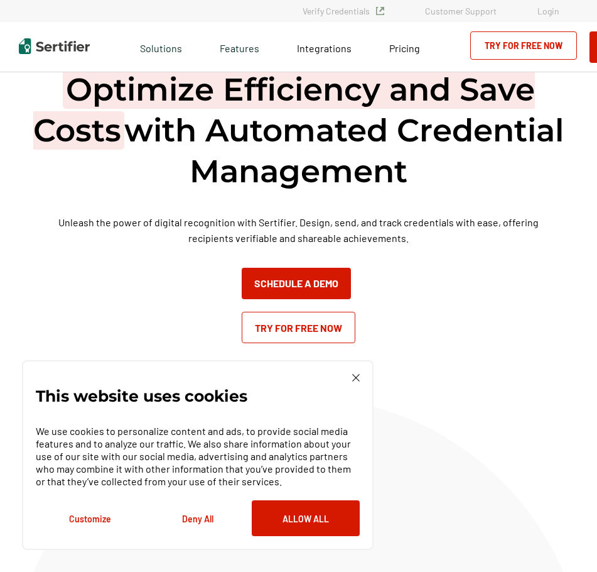 The height and width of the screenshot is (572, 597). Describe the element at coordinates (198, 518) in the screenshot. I see `button: Deny All` at that location.